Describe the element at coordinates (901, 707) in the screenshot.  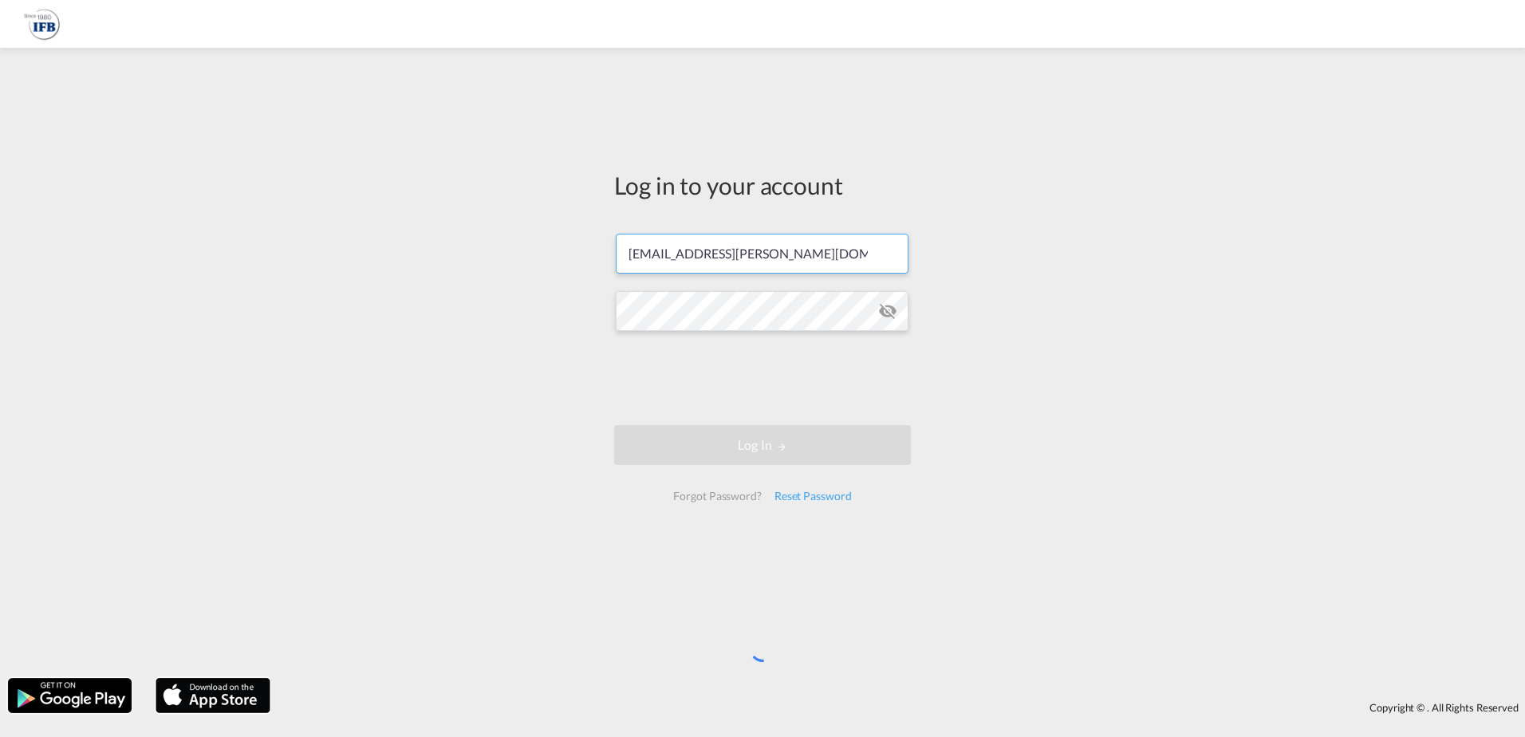
I see `div: Copyright © . All Rights Reserved` at that location.